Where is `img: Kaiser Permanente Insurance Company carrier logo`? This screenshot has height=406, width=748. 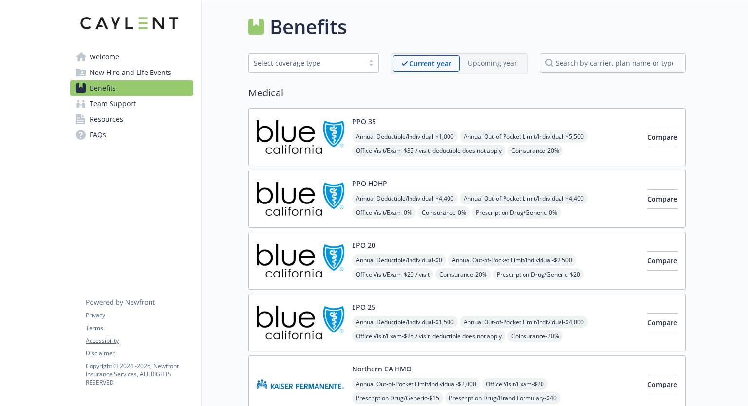
img: Kaiser Permanente Insurance Company carrier logo is located at coordinates (300, 384).